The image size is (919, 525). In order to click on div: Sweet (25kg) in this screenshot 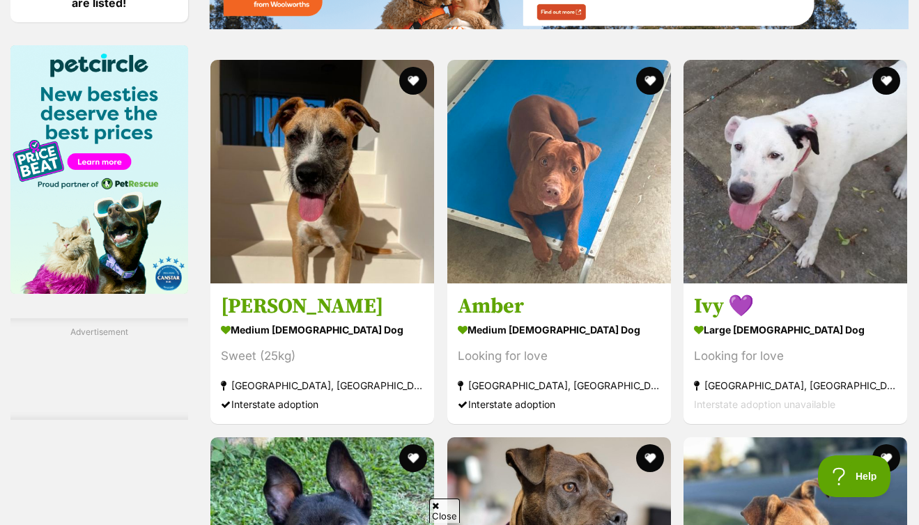, I will do `click(322, 356)`.